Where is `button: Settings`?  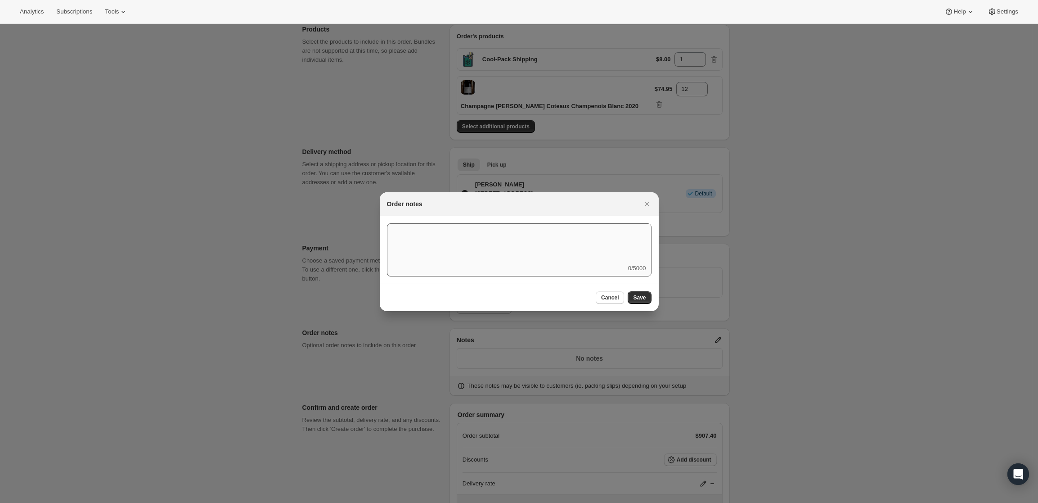
button: Settings is located at coordinates (1003, 12).